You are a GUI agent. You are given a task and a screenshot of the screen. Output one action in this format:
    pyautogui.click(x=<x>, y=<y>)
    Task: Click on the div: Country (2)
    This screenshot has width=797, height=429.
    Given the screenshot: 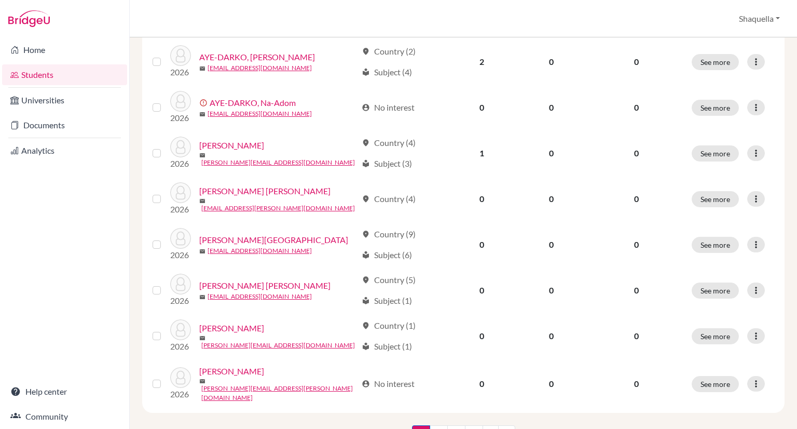 What is the action you would take?
    pyautogui.click(x=389, y=51)
    